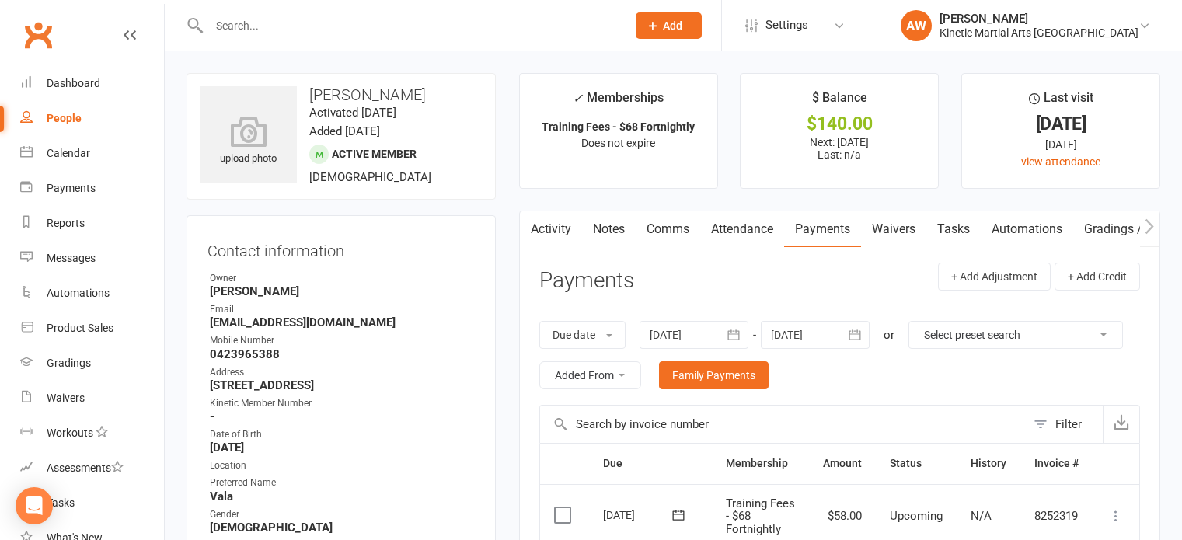  Describe the element at coordinates (71, 188) in the screenshot. I see `div: Payments` at that location.